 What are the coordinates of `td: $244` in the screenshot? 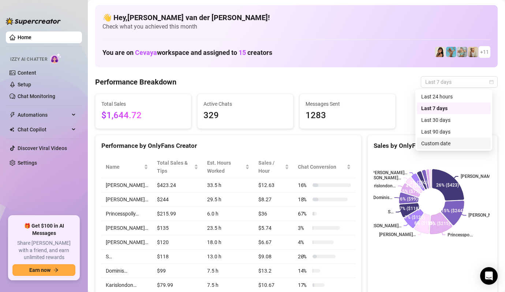 It's located at (178, 199).